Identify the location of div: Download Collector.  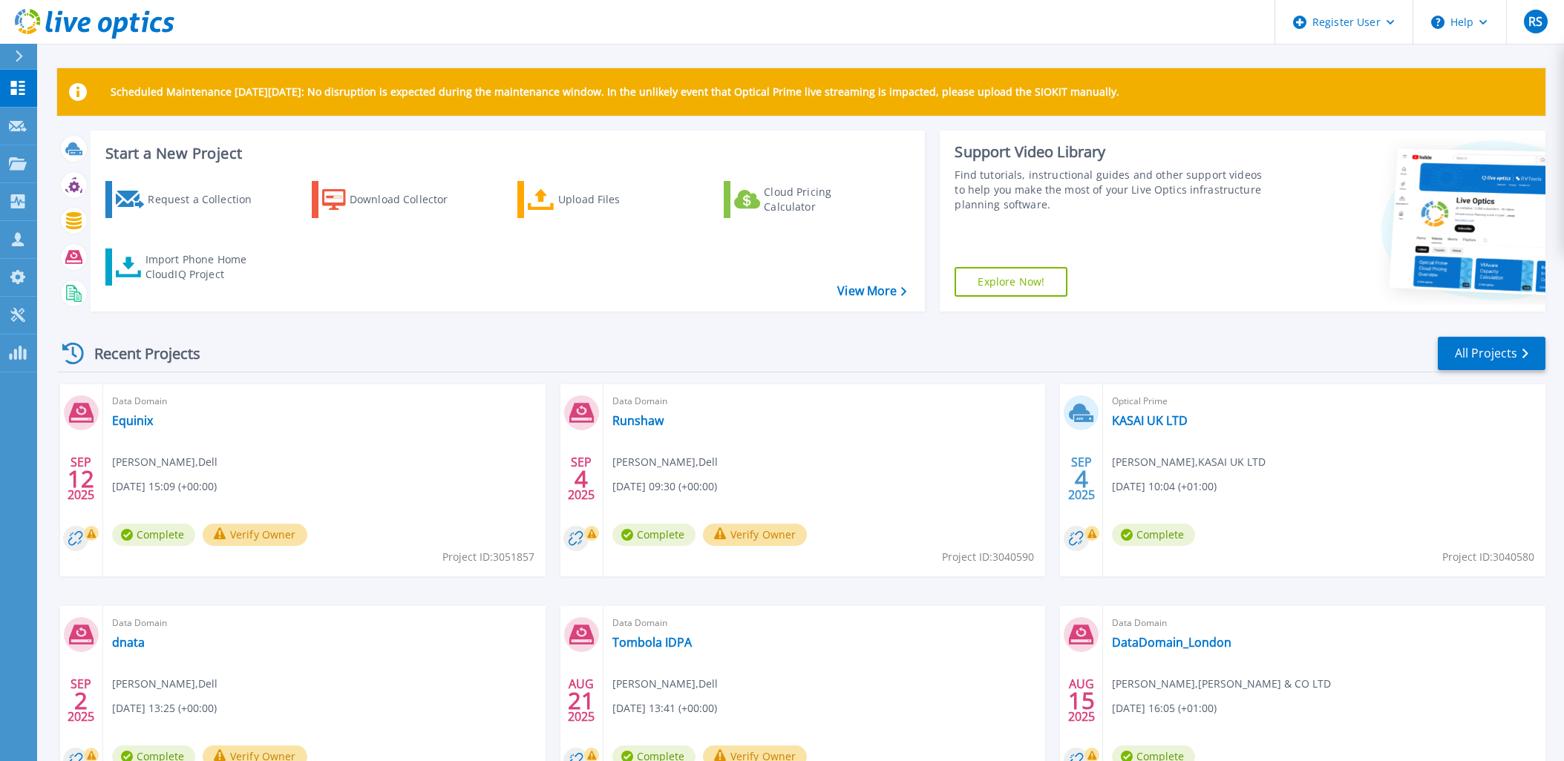
(409, 200).